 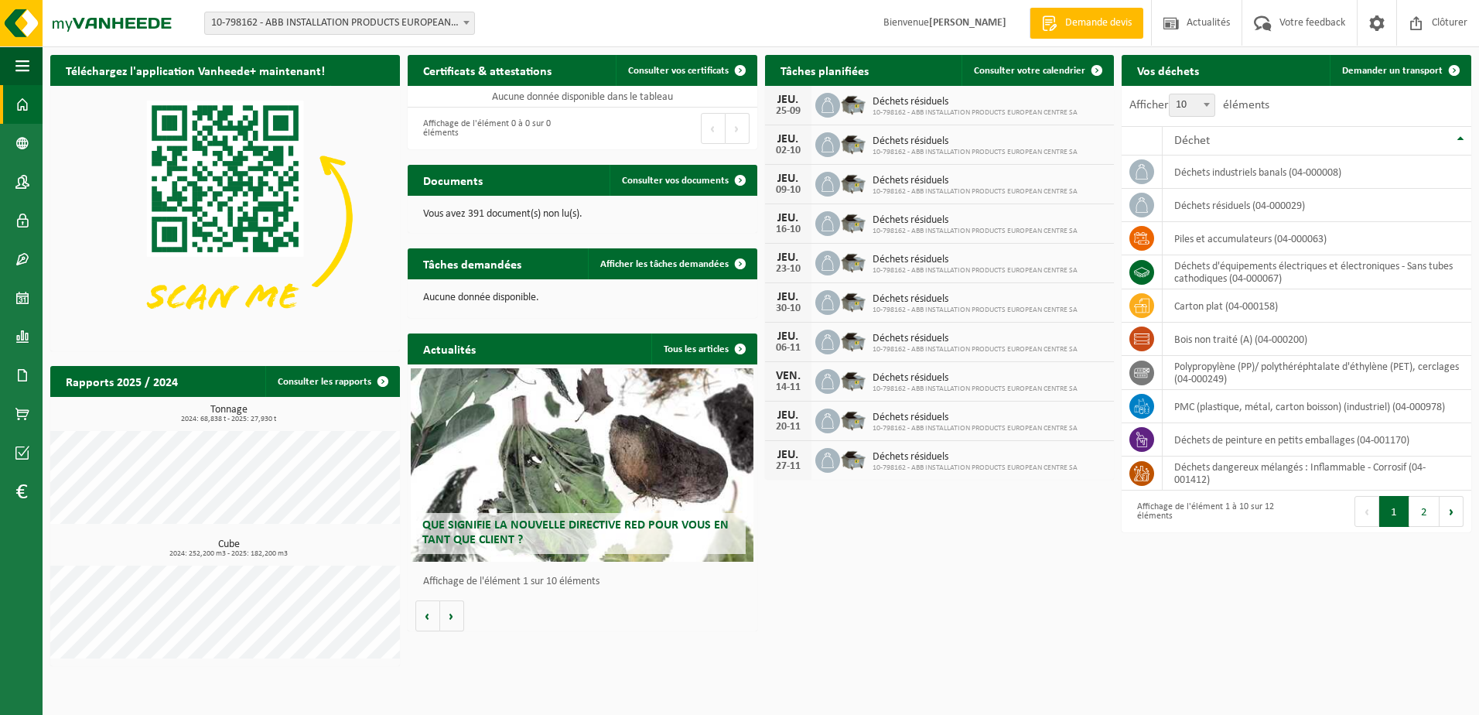 I want to click on h2: Téléchargez l'application Vanheede+ maintenant!, so click(x=195, y=70).